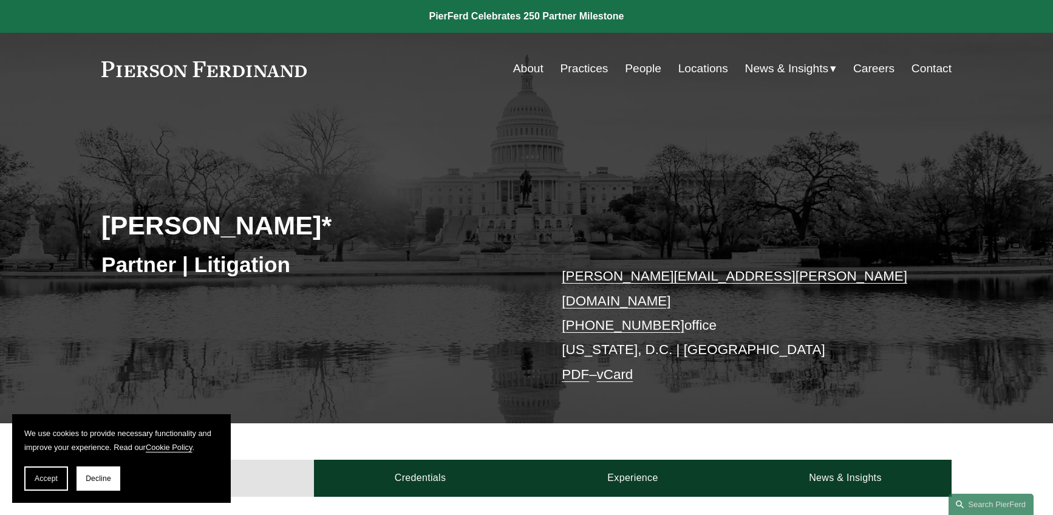 The height and width of the screenshot is (515, 1053). Describe the element at coordinates (121, 440) in the screenshot. I see `p: We use cookies to provide necessary functionality and improve your experience. Read our .` at that location.